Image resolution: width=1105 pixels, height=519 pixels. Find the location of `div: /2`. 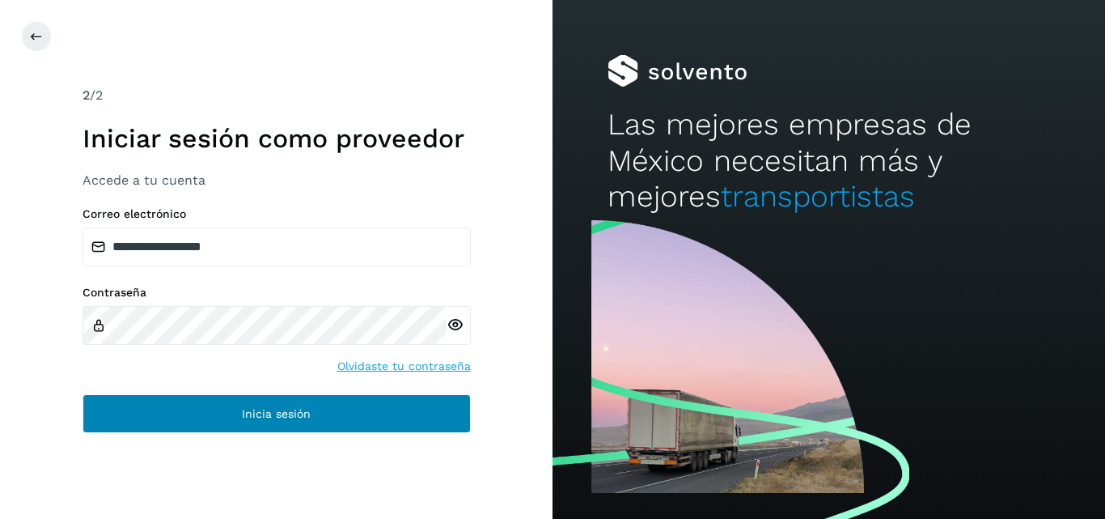

div: /2 is located at coordinates (277, 95).